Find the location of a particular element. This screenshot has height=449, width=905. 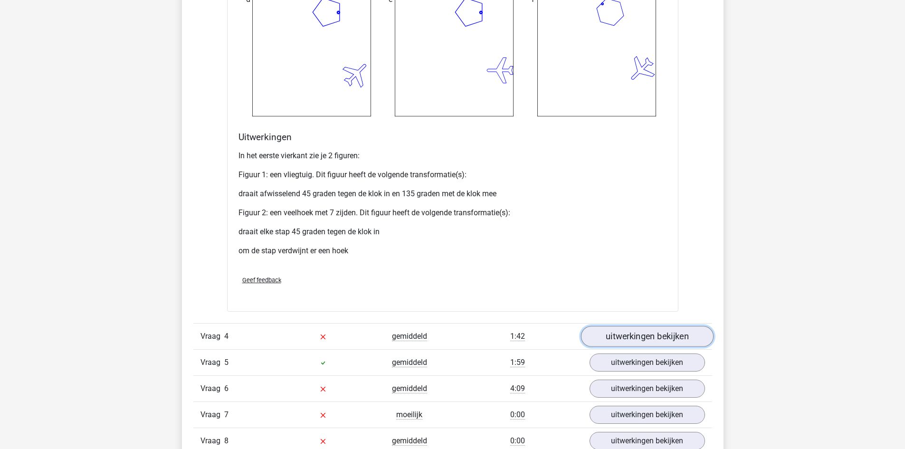

p: draait afwisselend 45 graden tegen de klok in en 135 graden met de klok mee is located at coordinates (453, 194).